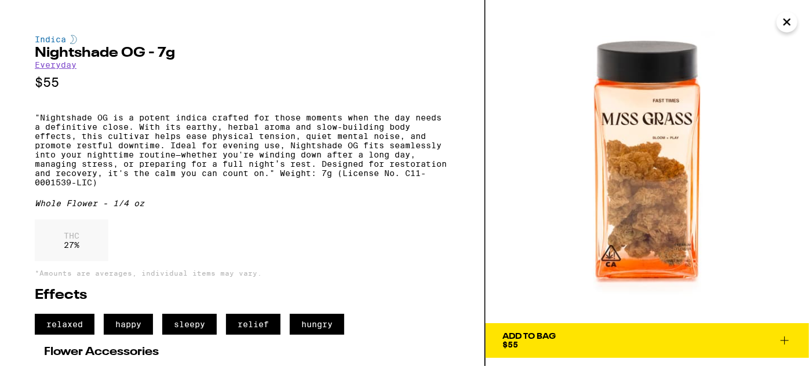 Image resolution: width=809 pixels, height=366 pixels. Describe the element at coordinates (242, 203) in the screenshot. I see `div: Whole Flower - 1/4 oz` at that location.